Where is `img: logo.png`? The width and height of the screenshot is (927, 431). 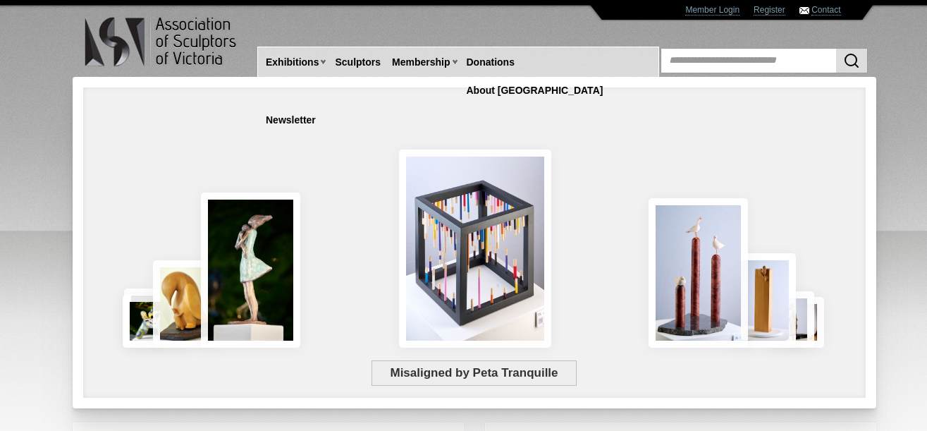 img: logo.png is located at coordinates (161, 42).